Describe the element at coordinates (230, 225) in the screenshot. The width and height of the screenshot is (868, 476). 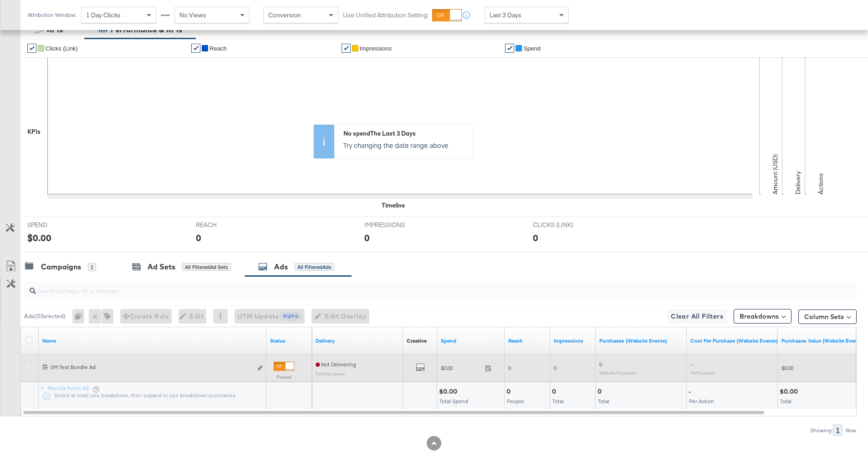
I see `span: REACH` at that location.